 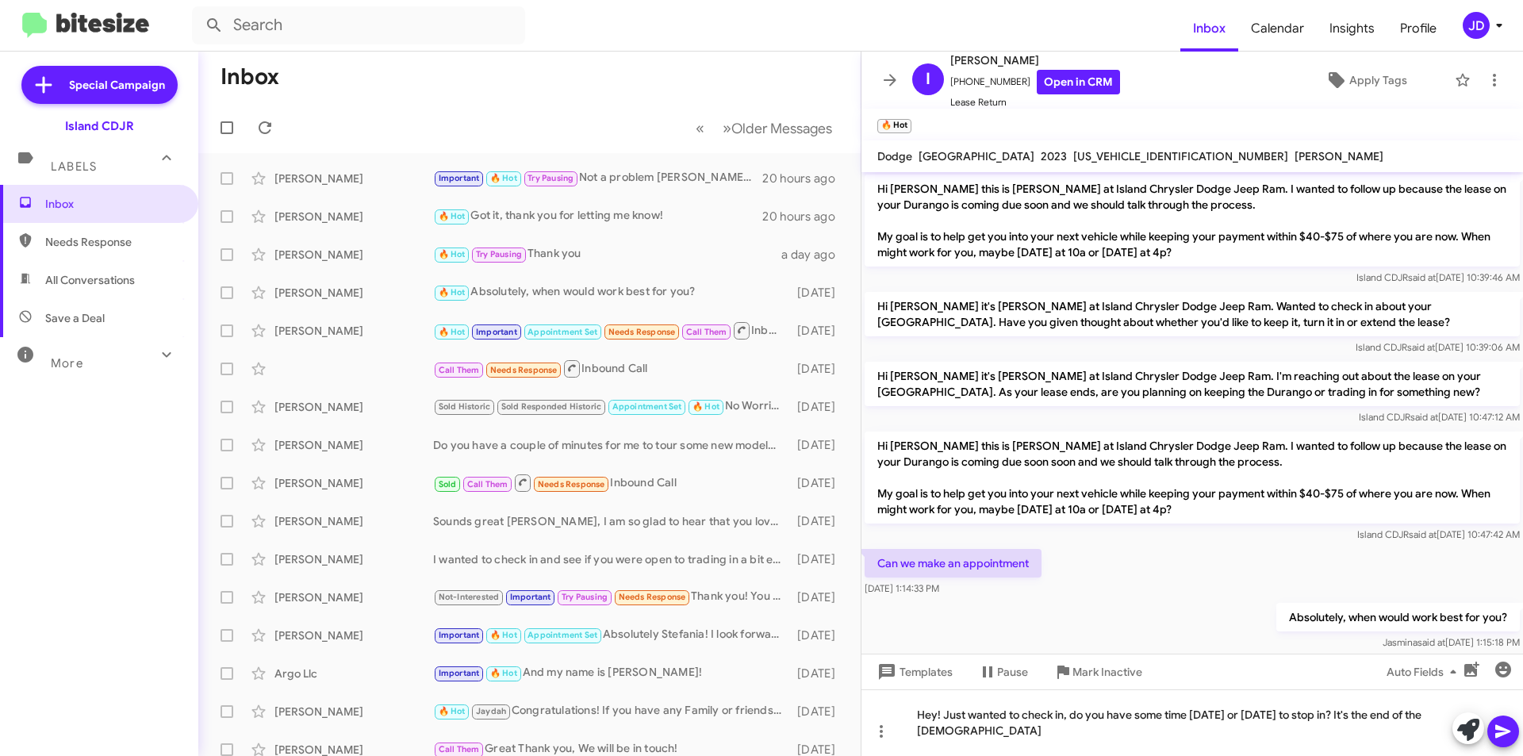 I want to click on button: Next, so click(x=778, y=128).